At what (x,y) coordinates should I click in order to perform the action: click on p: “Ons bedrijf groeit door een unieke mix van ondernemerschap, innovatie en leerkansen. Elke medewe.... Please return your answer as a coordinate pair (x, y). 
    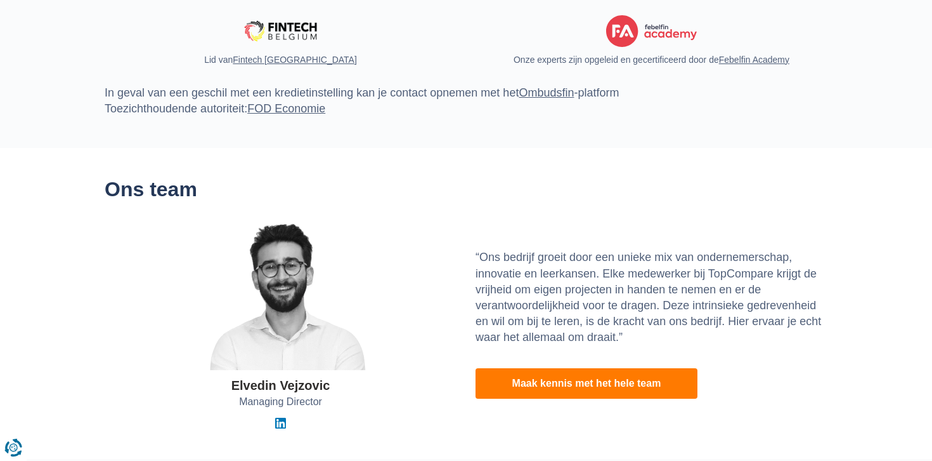
    Looking at the image, I should click on (651, 297).